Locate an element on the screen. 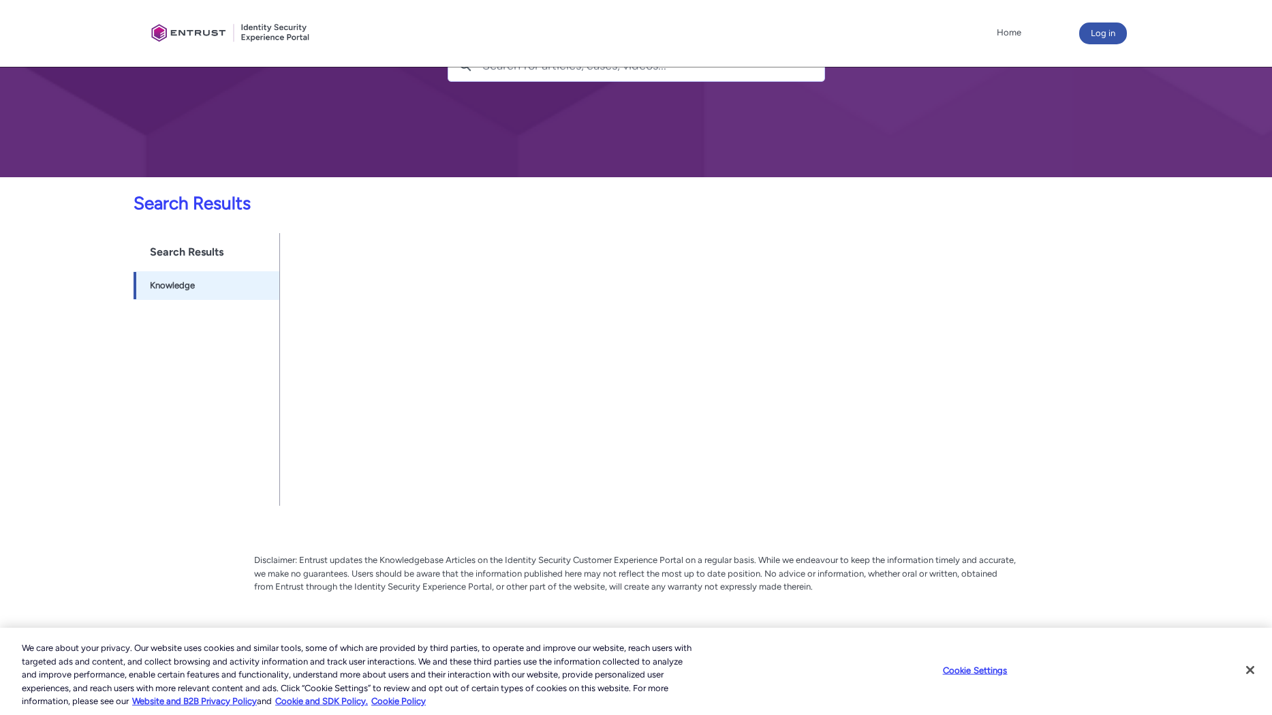 Image resolution: width=1272 pixels, height=715 pixels. a: Cookie Policy is located at coordinates (399, 700).